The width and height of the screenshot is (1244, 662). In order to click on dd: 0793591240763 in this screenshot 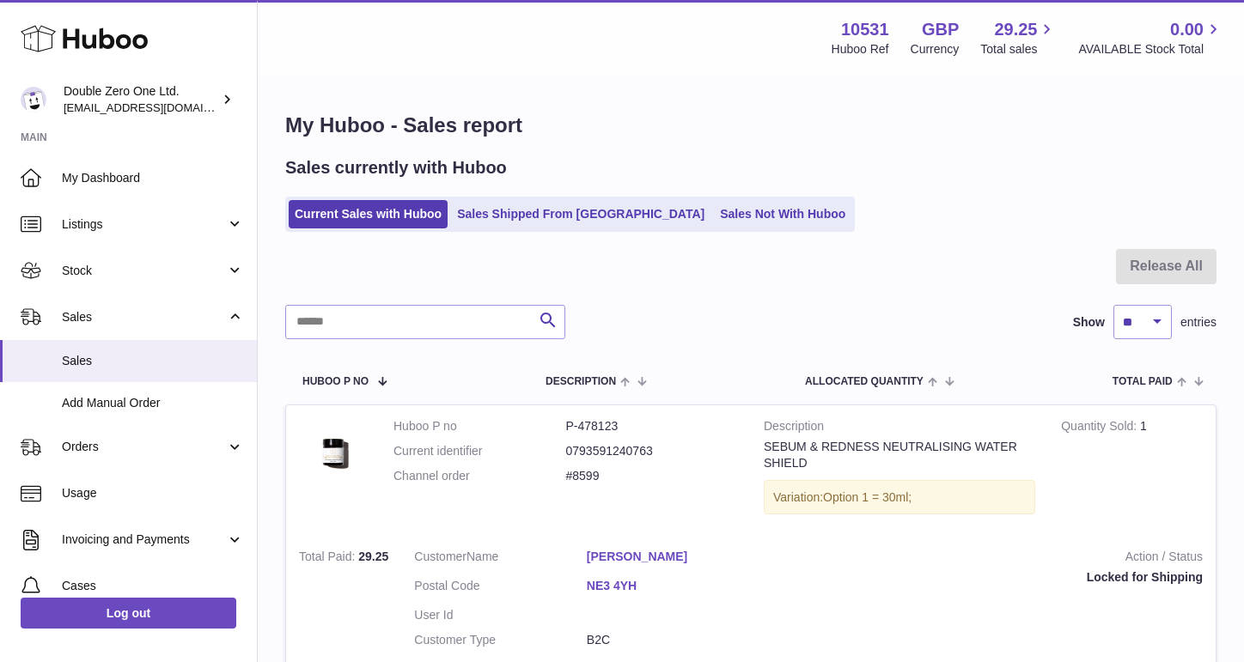, I will do `click(652, 451)`.